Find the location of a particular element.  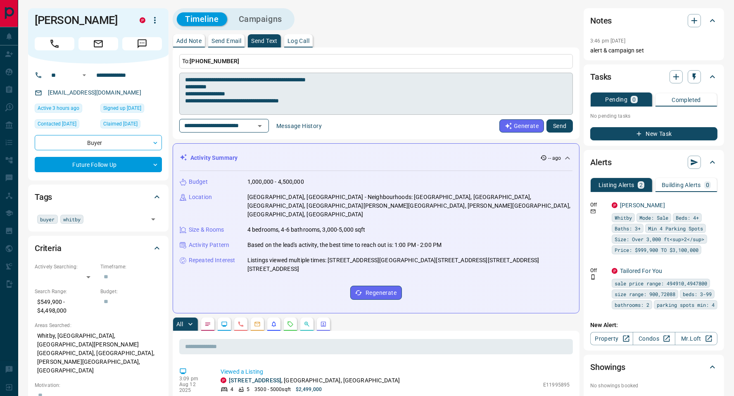

p: Add Note is located at coordinates (189, 41).